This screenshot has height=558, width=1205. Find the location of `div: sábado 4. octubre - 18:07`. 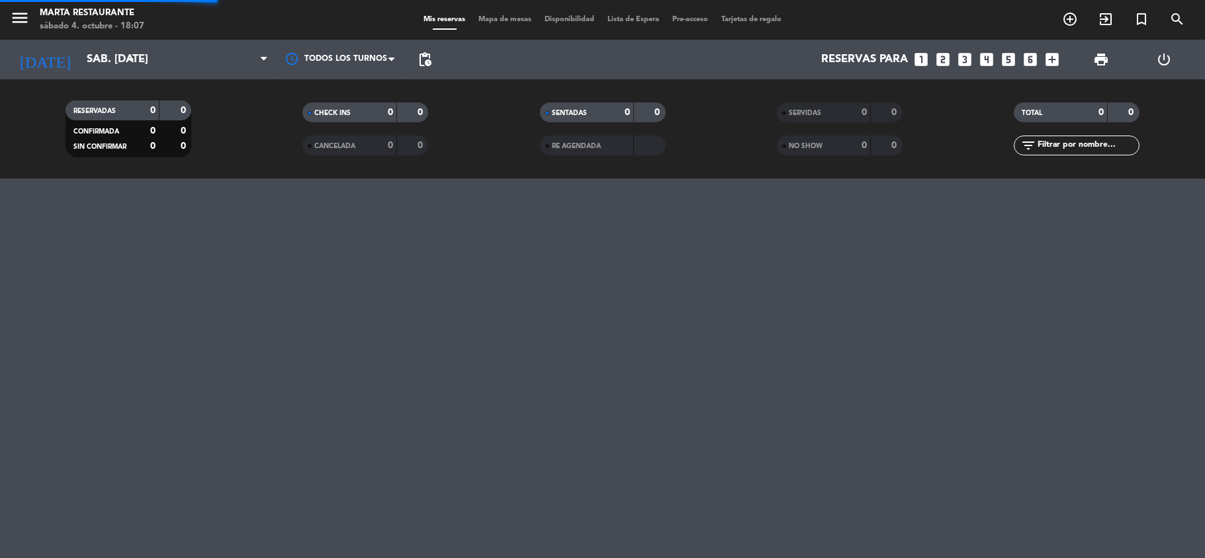

div: sábado 4. octubre - 18:07 is located at coordinates (92, 26).